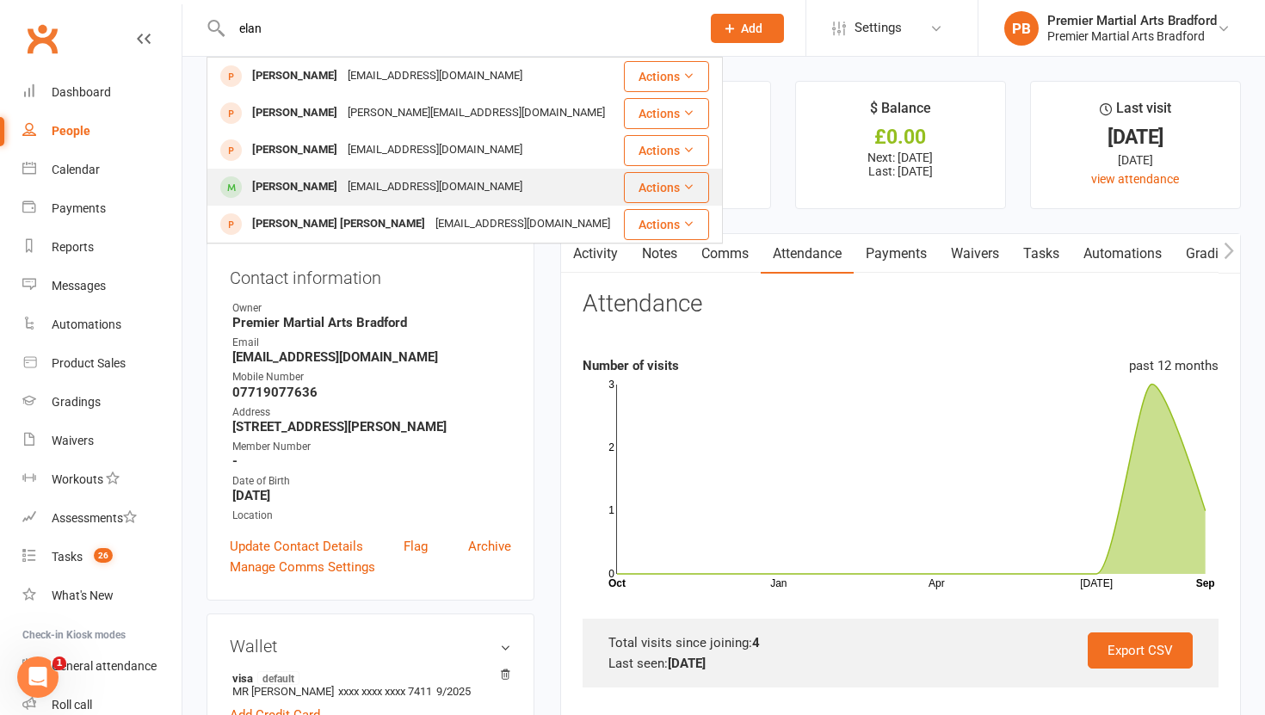 The width and height of the screenshot is (1265, 715). I want to click on div: Last visit, so click(1135, 113).